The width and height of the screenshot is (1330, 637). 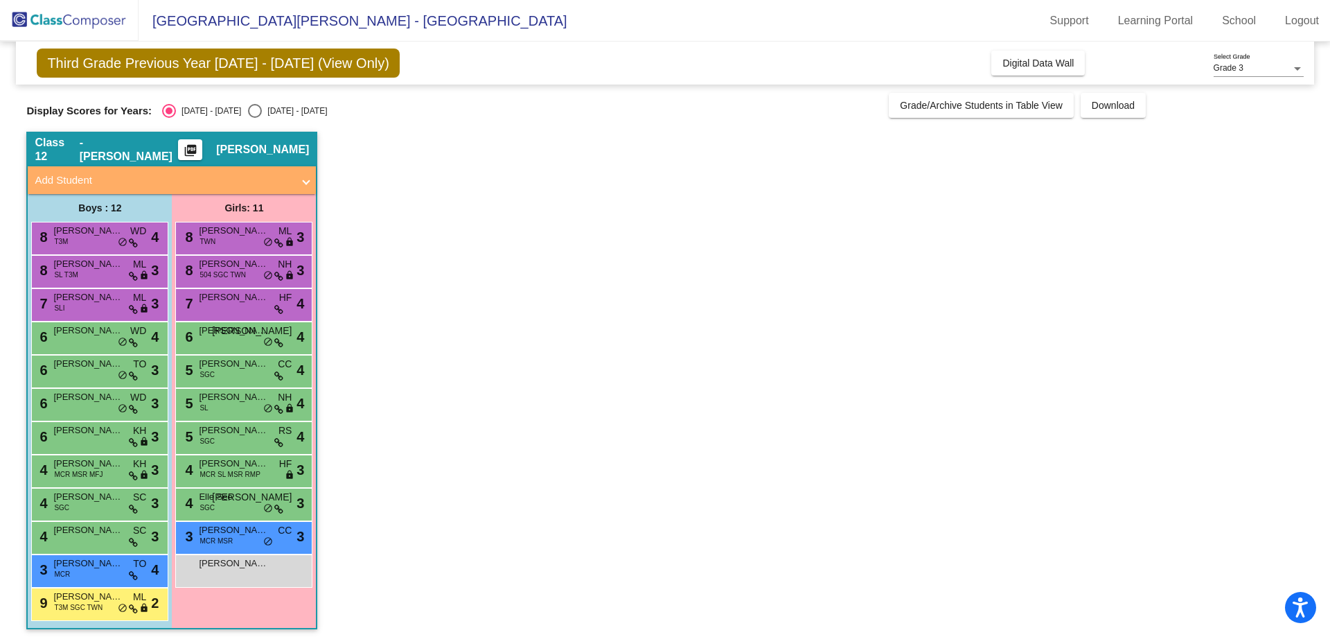 What do you see at coordinates (285, 430) in the screenshot?
I see `span: RS` at bounding box center [285, 430].